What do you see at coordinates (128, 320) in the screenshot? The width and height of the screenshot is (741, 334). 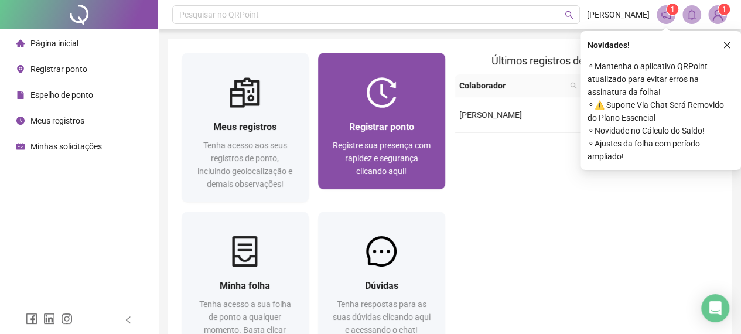 I see `span: left` at bounding box center [128, 320].